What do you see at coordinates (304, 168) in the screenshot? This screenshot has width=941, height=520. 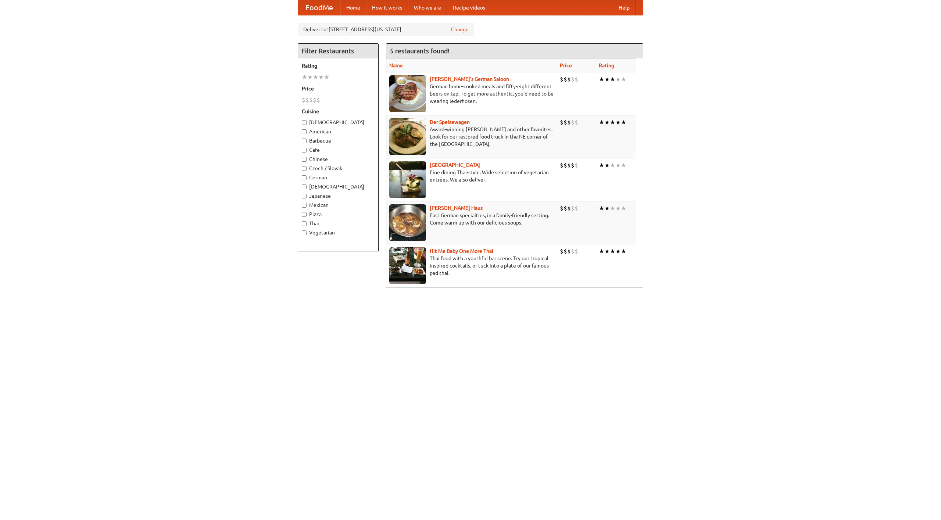 I see `input: Czech / Slovak` at bounding box center [304, 168].